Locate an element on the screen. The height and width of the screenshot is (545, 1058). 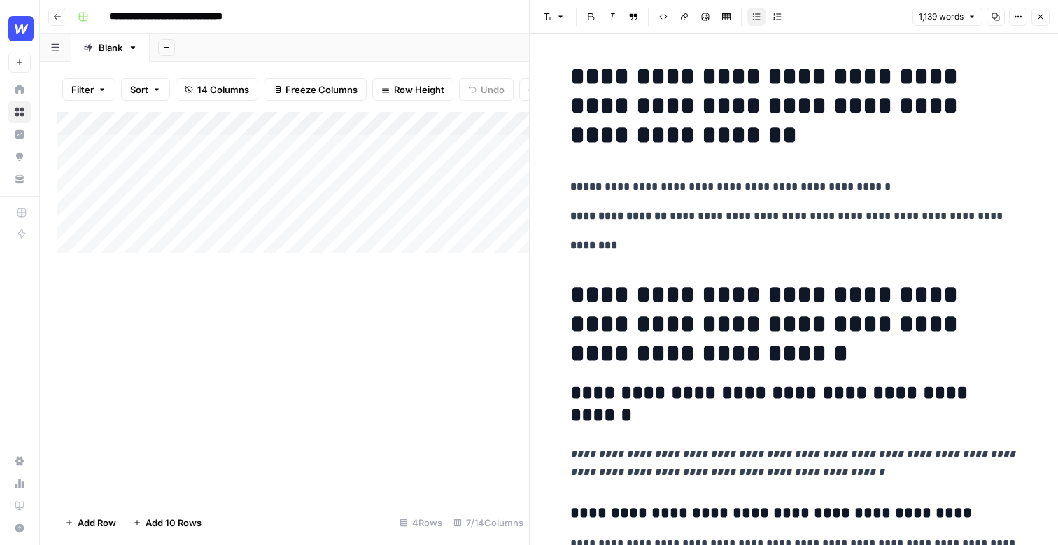
button: Freeze Columns is located at coordinates (315, 90).